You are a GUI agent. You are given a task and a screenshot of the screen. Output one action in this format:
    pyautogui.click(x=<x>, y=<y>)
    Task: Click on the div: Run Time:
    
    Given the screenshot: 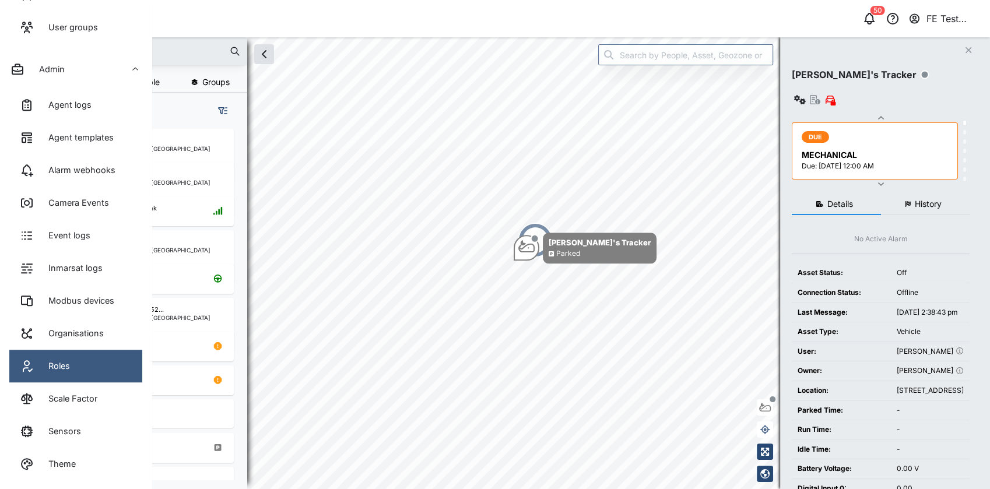 What is the action you would take?
    pyautogui.click(x=841, y=430)
    